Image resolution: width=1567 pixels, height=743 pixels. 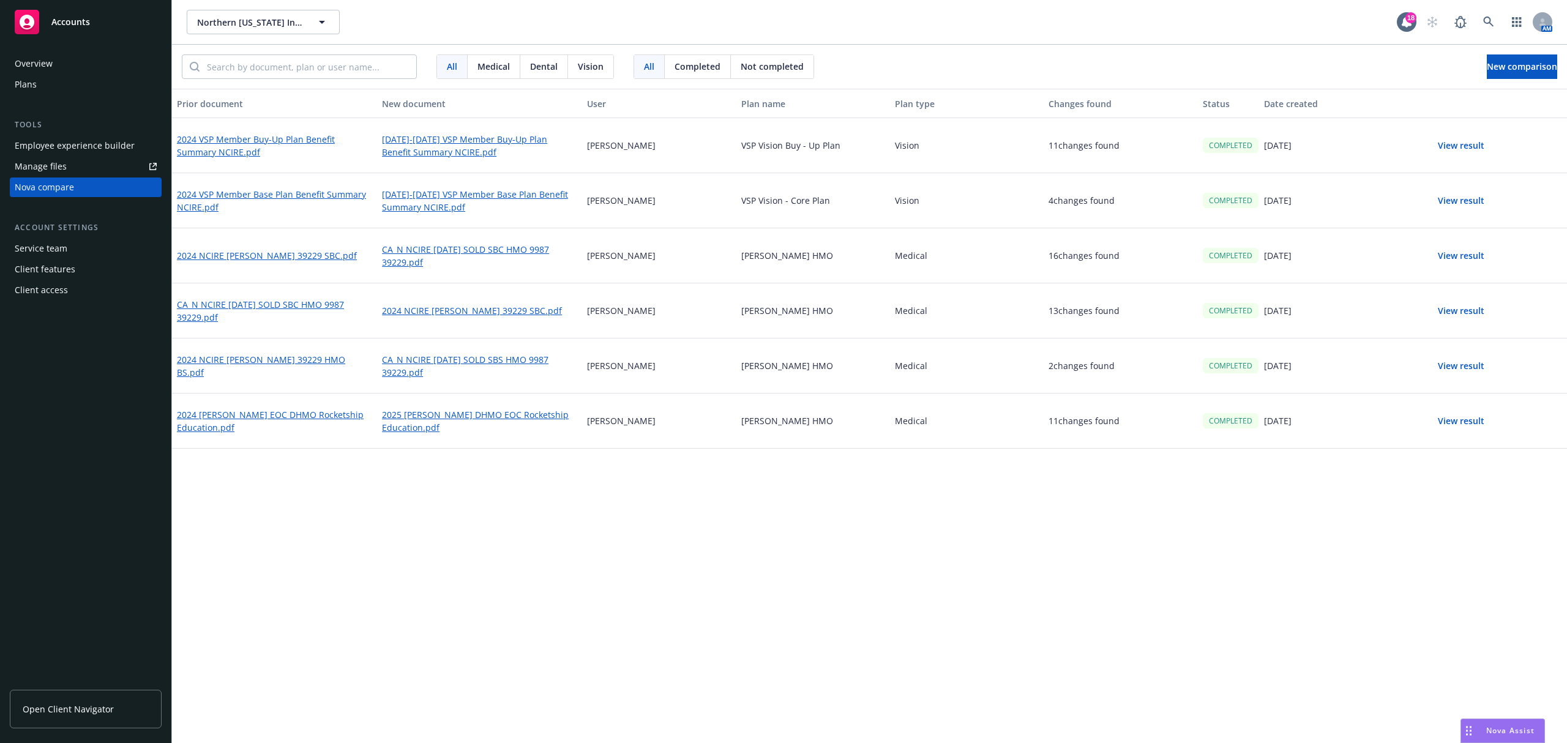 What do you see at coordinates (1411, 18) in the screenshot?
I see `div: 18` at bounding box center [1411, 18].